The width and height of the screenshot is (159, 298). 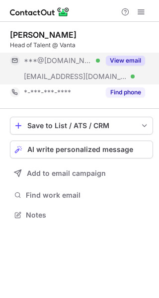 What do you see at coordinates (87, 215) in the screenshot?
I see `span: Notes` at bounding box center [87, 215].